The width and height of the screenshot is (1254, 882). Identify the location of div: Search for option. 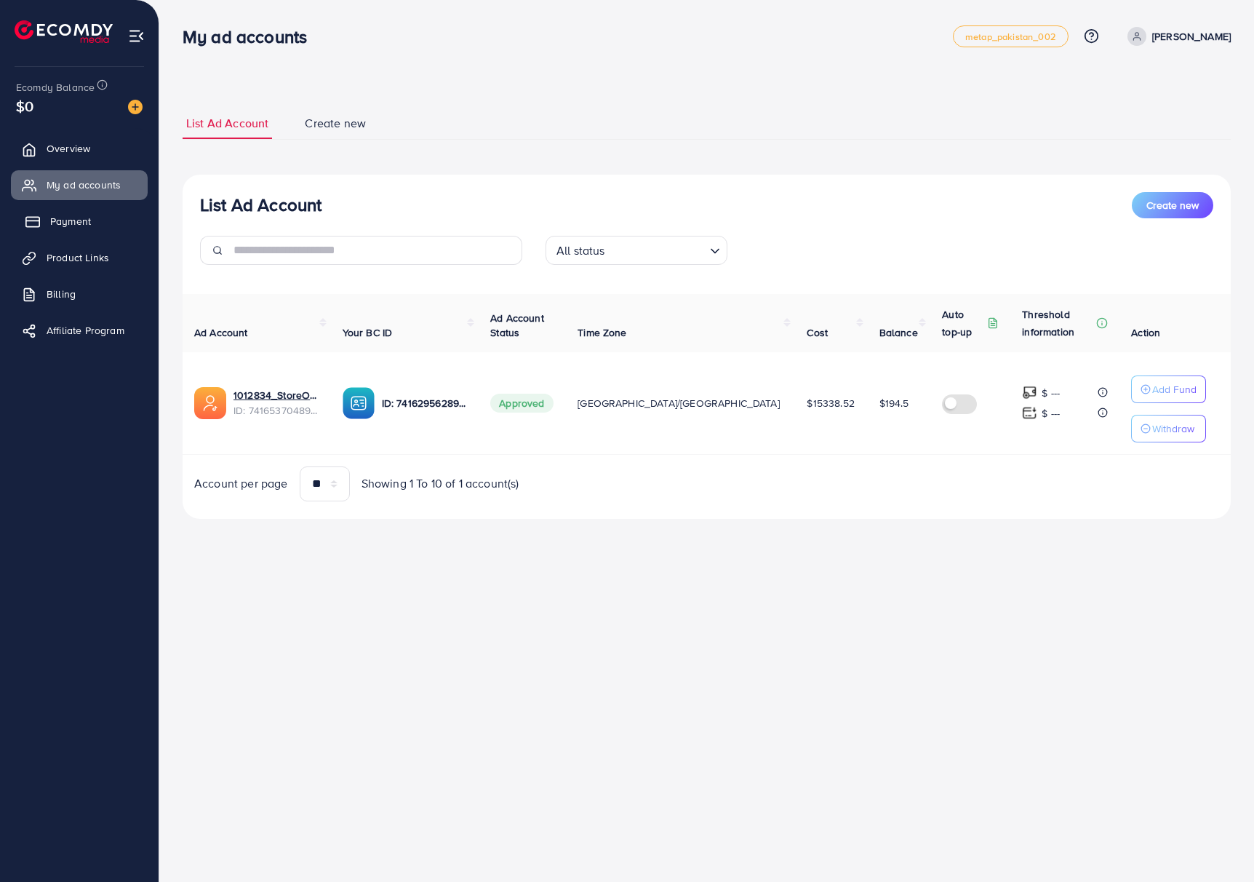
(637, 250).